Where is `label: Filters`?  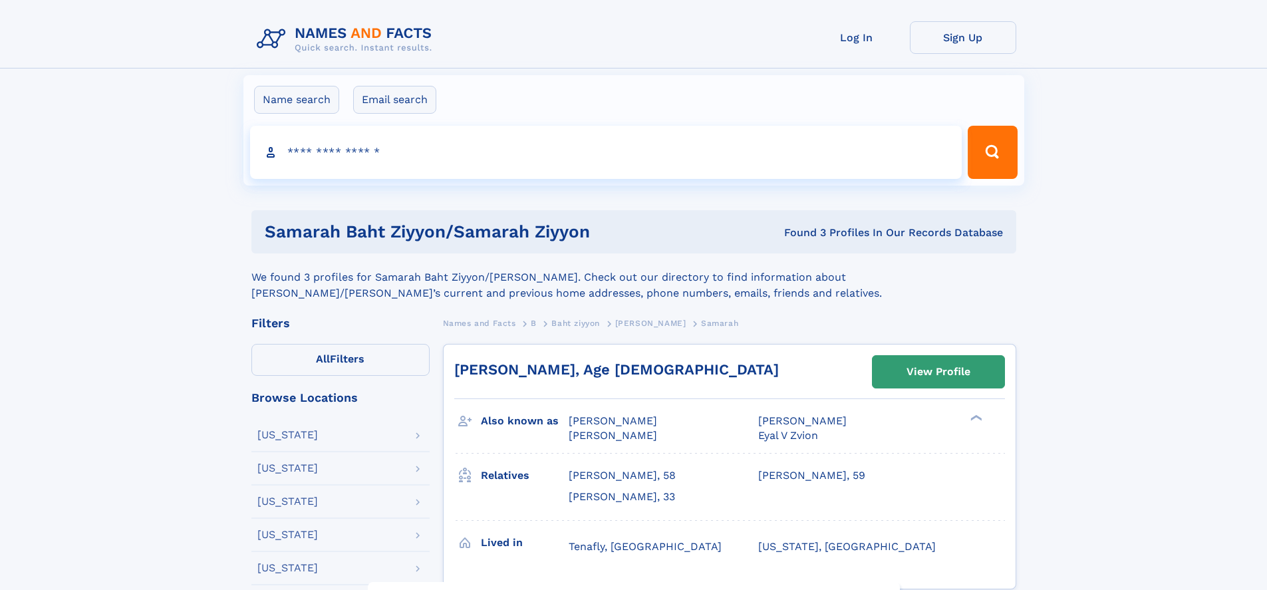 label: Filters is located at coordinates (341, 360).